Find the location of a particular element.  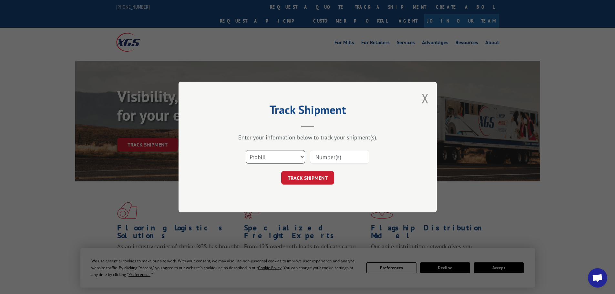

div: Enter your information below to track your shipment(s). is located at coordinates (308, 137).